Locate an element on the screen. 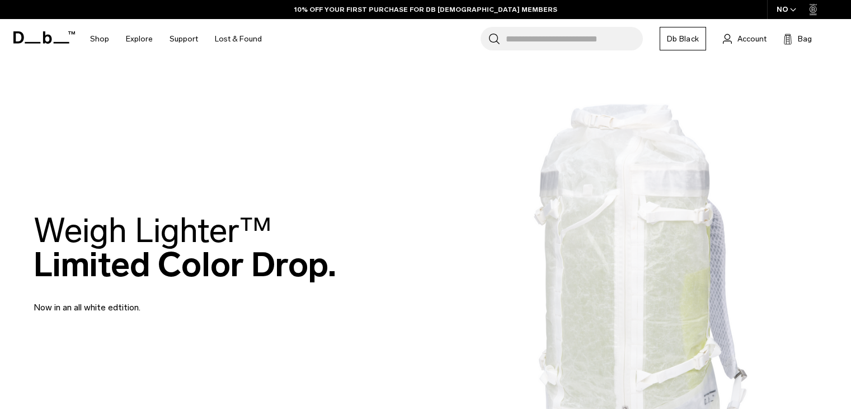 This screenshot has width=851, height=409. a: Support is located at coordinates (184, 39).